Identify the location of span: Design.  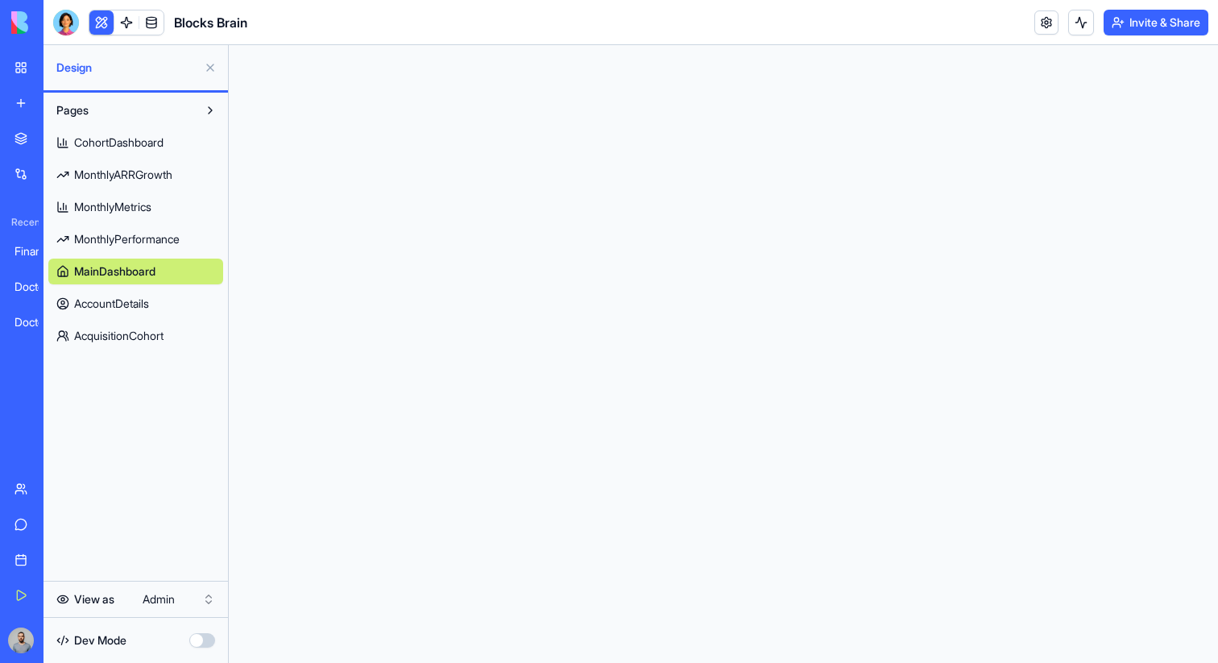
(126, 68).